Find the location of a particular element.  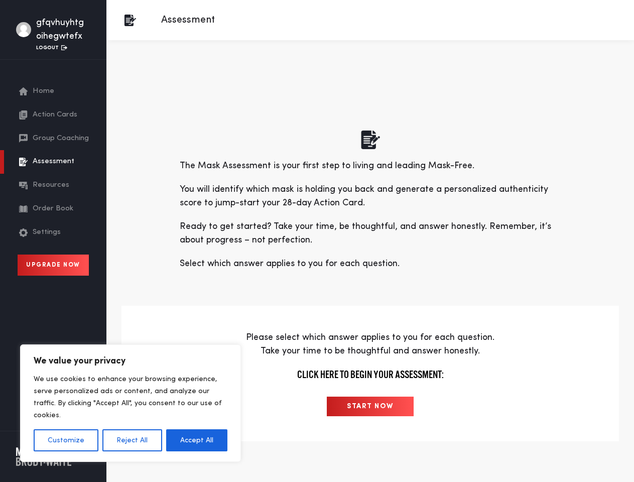

span: Ready to get started? Take your time, be thoughtful, and answer honestly. Remember, it’s about pr... is located at coordinates (365, 233).